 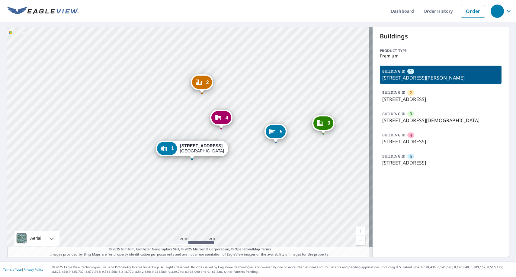 I want to click on p: Buildings, so click(x=441, y=36).